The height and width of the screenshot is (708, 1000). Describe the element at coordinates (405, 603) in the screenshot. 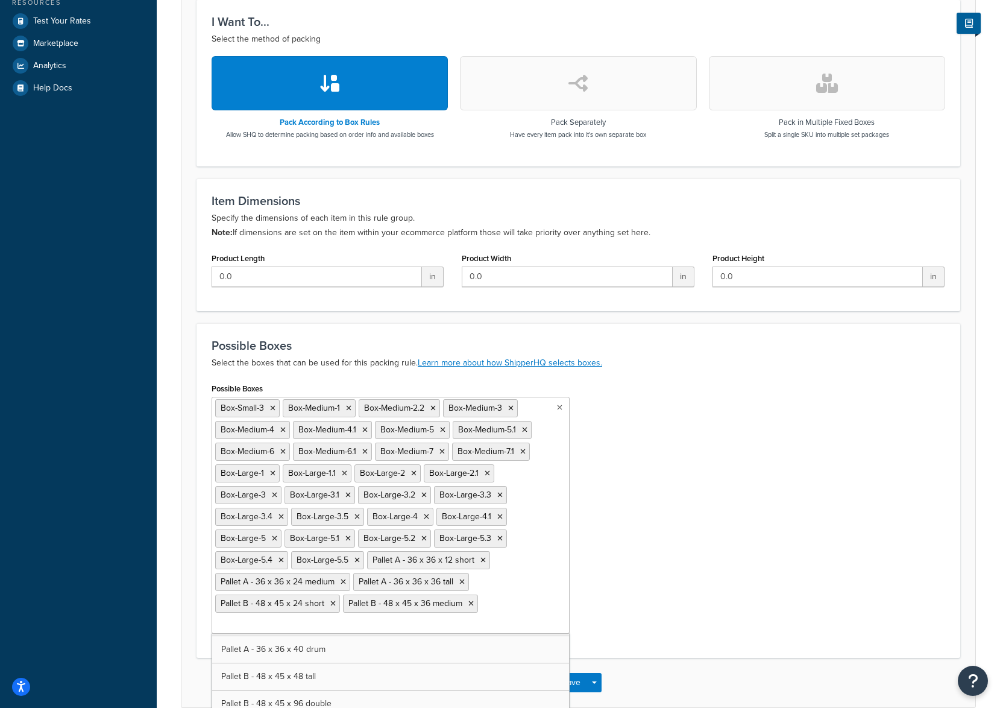

I see `span: Pallet B - 48 x 45 x 36 medium` at that location.